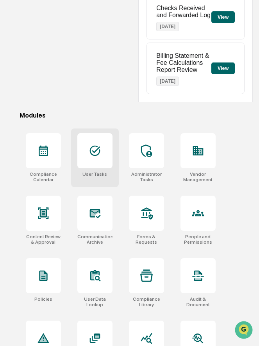 The width and height of the screenshot is (259, 346). I want to click on div: Content Review & Approval, so click(43, 239).